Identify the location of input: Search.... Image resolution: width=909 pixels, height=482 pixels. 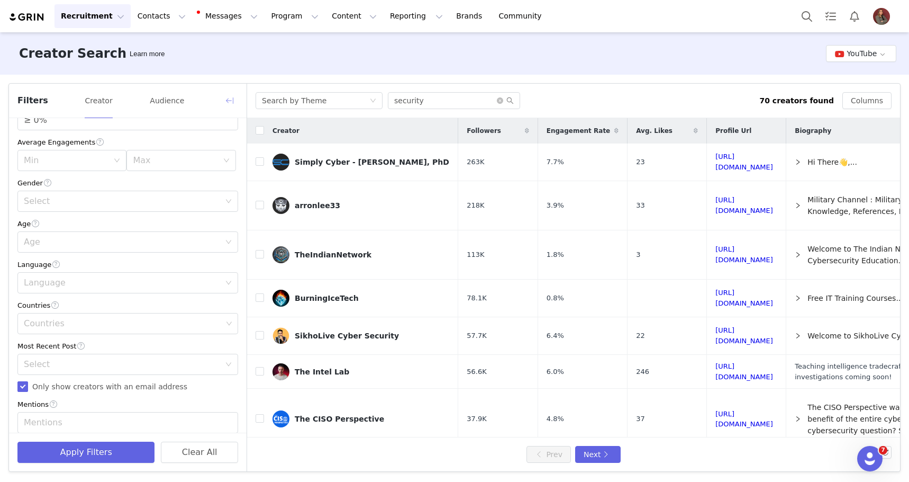
(454, 101).